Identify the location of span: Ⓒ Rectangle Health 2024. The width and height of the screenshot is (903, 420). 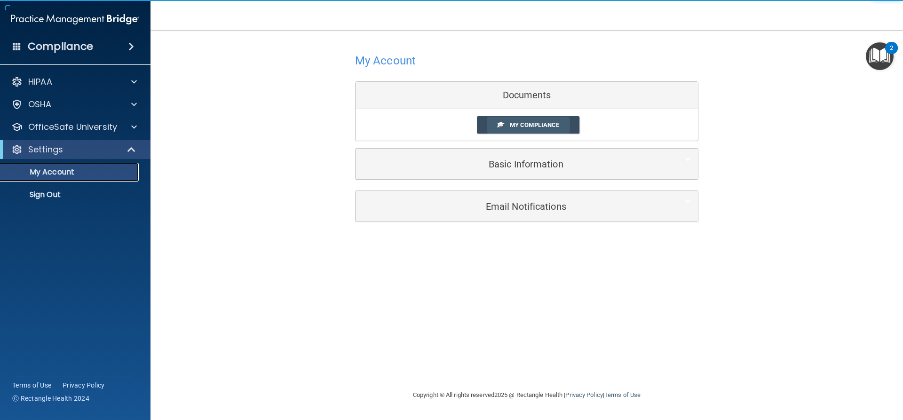
(51, 398).